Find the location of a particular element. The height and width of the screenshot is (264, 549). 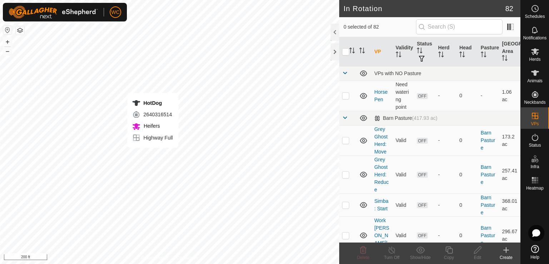

div: Create is located at coordinates (506, 257).